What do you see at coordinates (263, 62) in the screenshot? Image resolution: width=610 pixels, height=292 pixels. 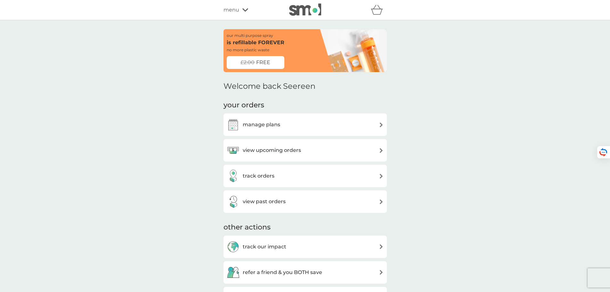 I see `span: FREE` at bounding box center [263, 62].